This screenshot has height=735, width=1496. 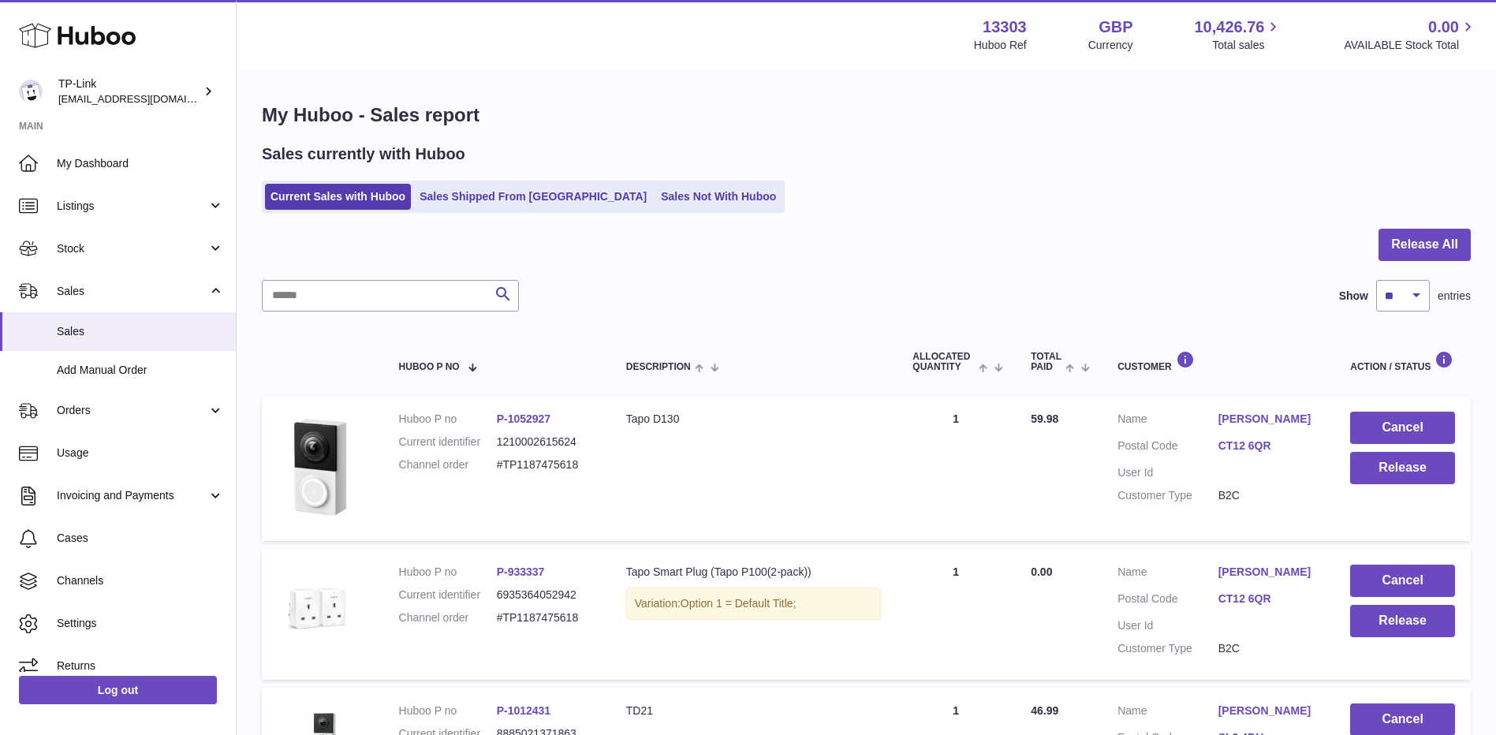 What do you see at coordinates (364, 154) in the screenshot?
I see `h2: Sales currently with Huboo` at bounding box center [364, 154].